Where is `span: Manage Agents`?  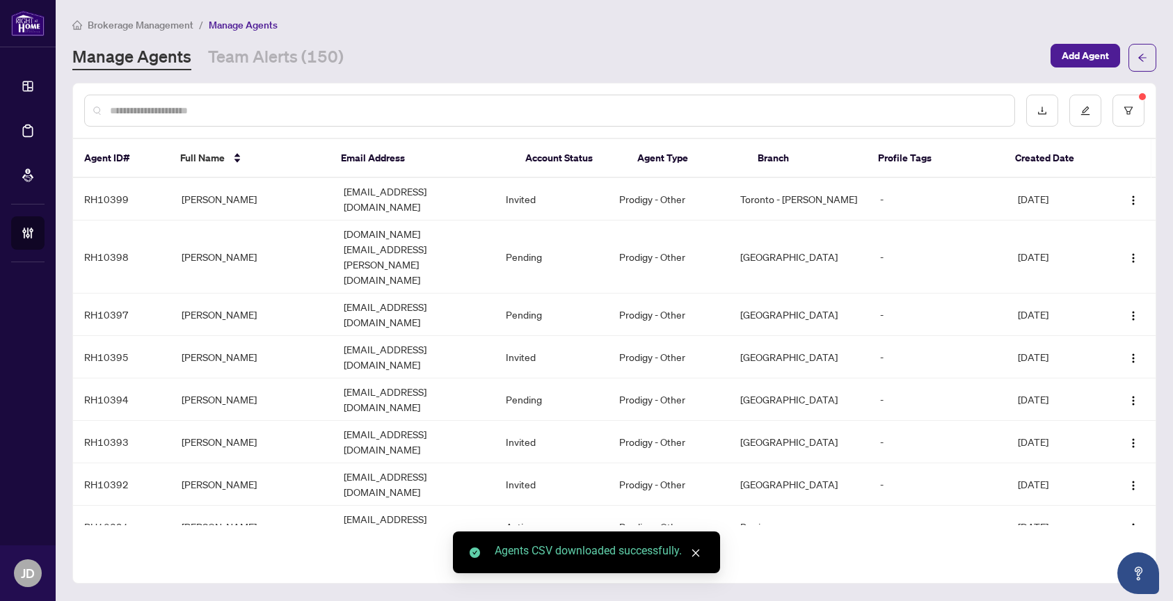 span: Manage Agents is located at coordinates (243, 25).